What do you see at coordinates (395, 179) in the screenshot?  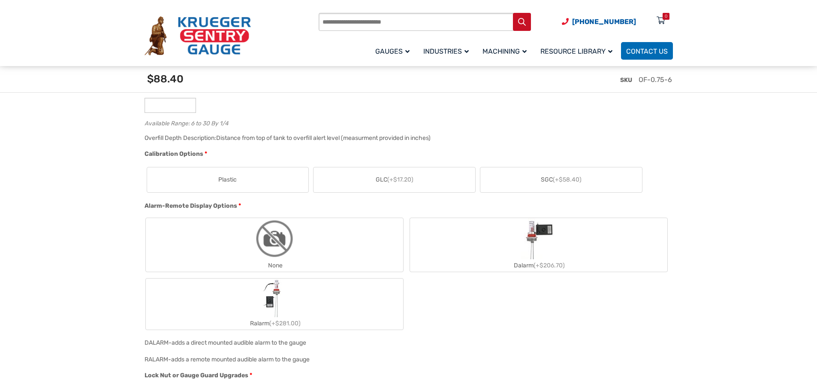 I see `span: GLC` at bounding box center [395, 179].